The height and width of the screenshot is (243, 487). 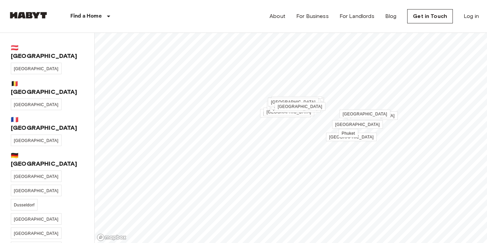 What do you see at coordinates (86, 16) in the screenshot?
I see `p: Find a Home` at bounding box center [86, 16].